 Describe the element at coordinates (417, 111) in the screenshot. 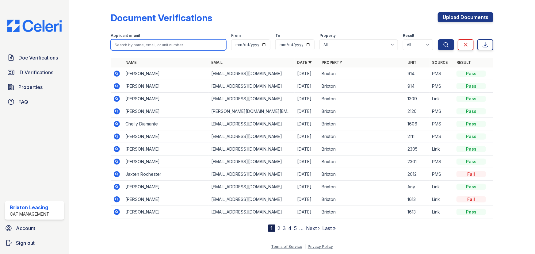

I see `td: 2120` at that location.